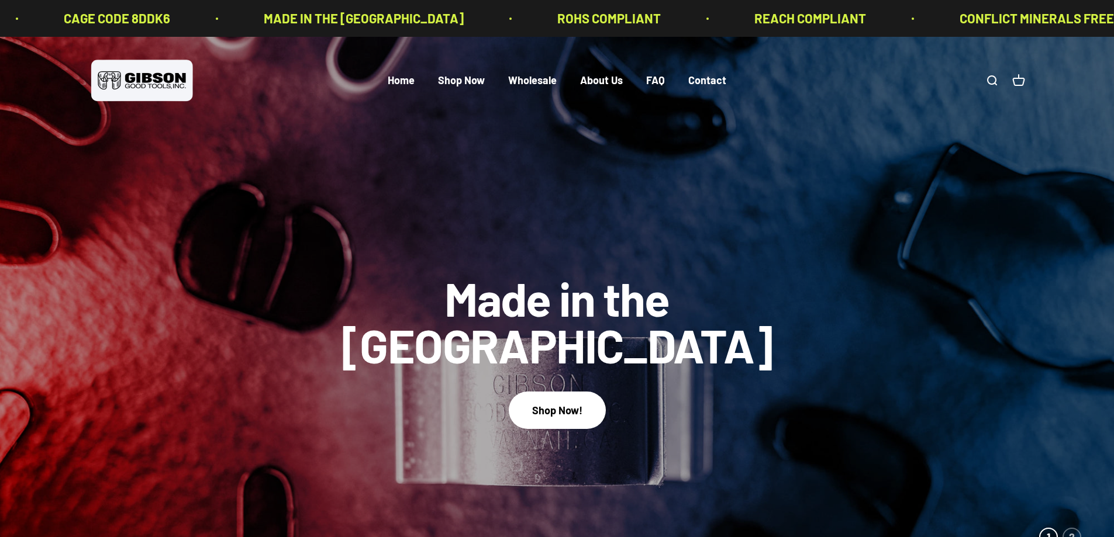 The height and width of the screenshot is (537, 1114). Describe the element at coordinates (707, 81) in the screenshot. I see `a: Contact` at that location.